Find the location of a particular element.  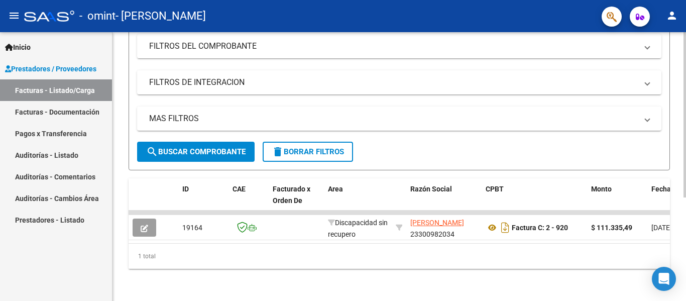

mat-icon: delete is located at coordinates (278, 152).